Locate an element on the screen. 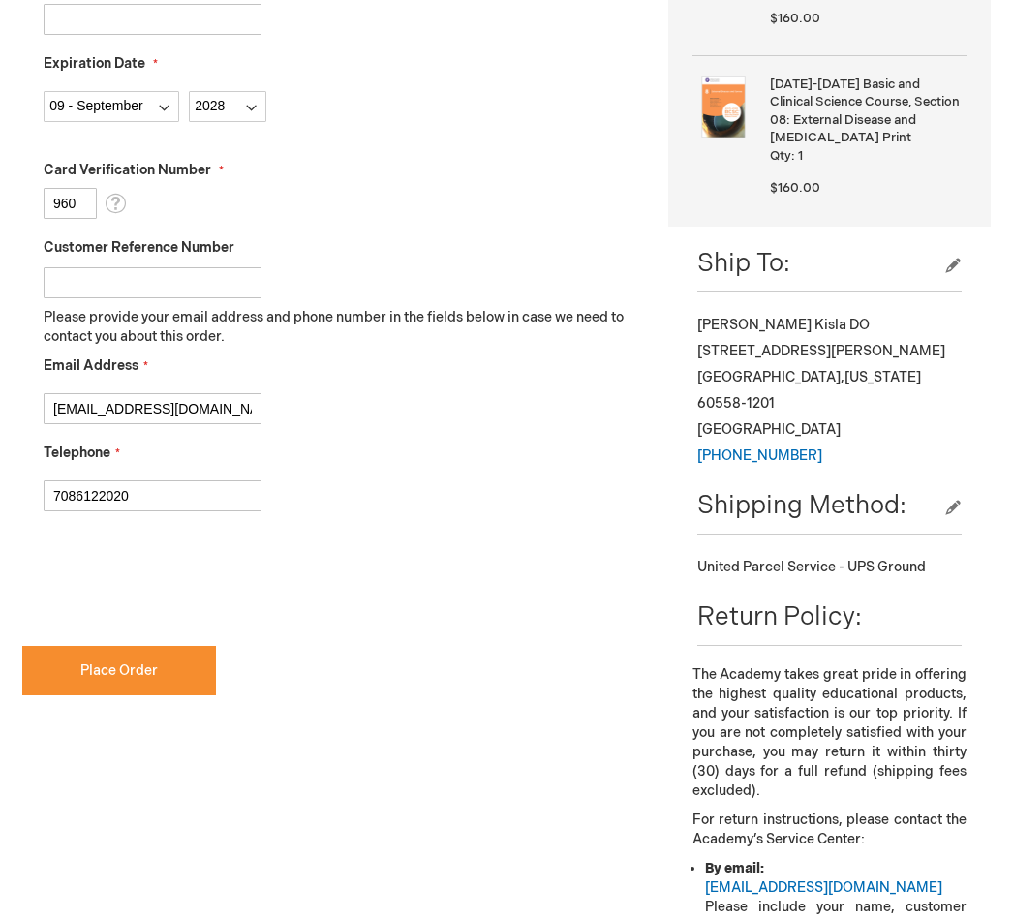  span: Return Policy: is located at coordinates (780, 617).